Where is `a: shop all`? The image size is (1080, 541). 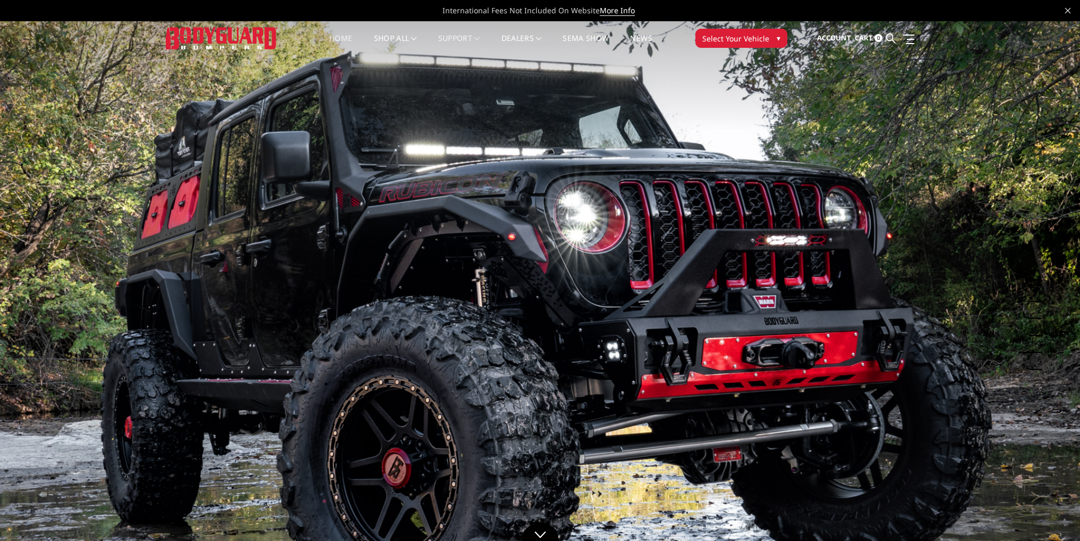 a: shop all is located at coordinates (395, 45).